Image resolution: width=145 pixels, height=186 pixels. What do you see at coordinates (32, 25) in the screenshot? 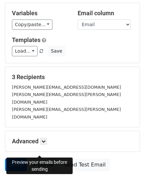
I see `a: Copy/paste...` at bounding box center [32, 25].